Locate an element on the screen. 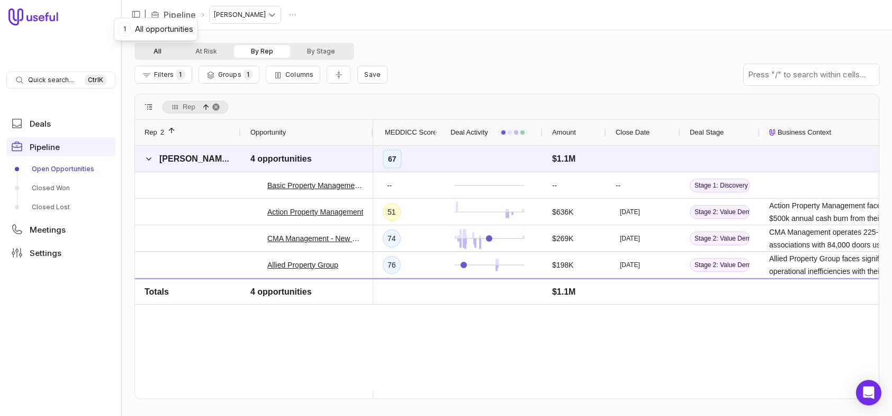 The width and height of the screenshot is (892, 416). a: Action Property Management is located at coordinates (315, 212).